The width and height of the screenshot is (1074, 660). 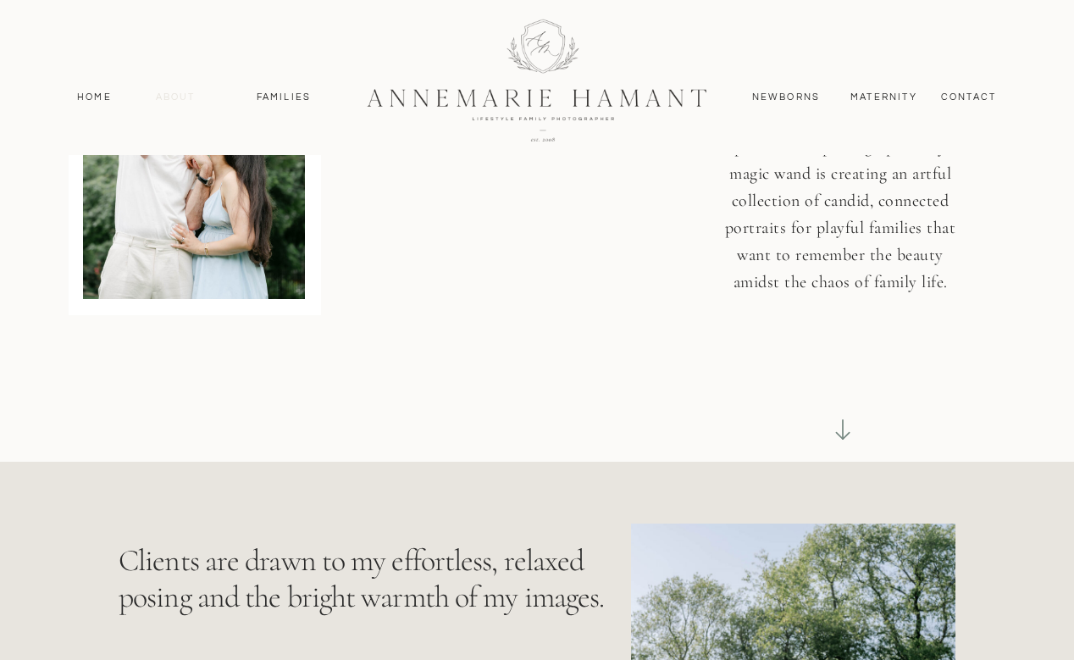 What do you see at coordinates (284, 97) in the screenshot?
I see `a: Families` at bounding box center [284, 97].